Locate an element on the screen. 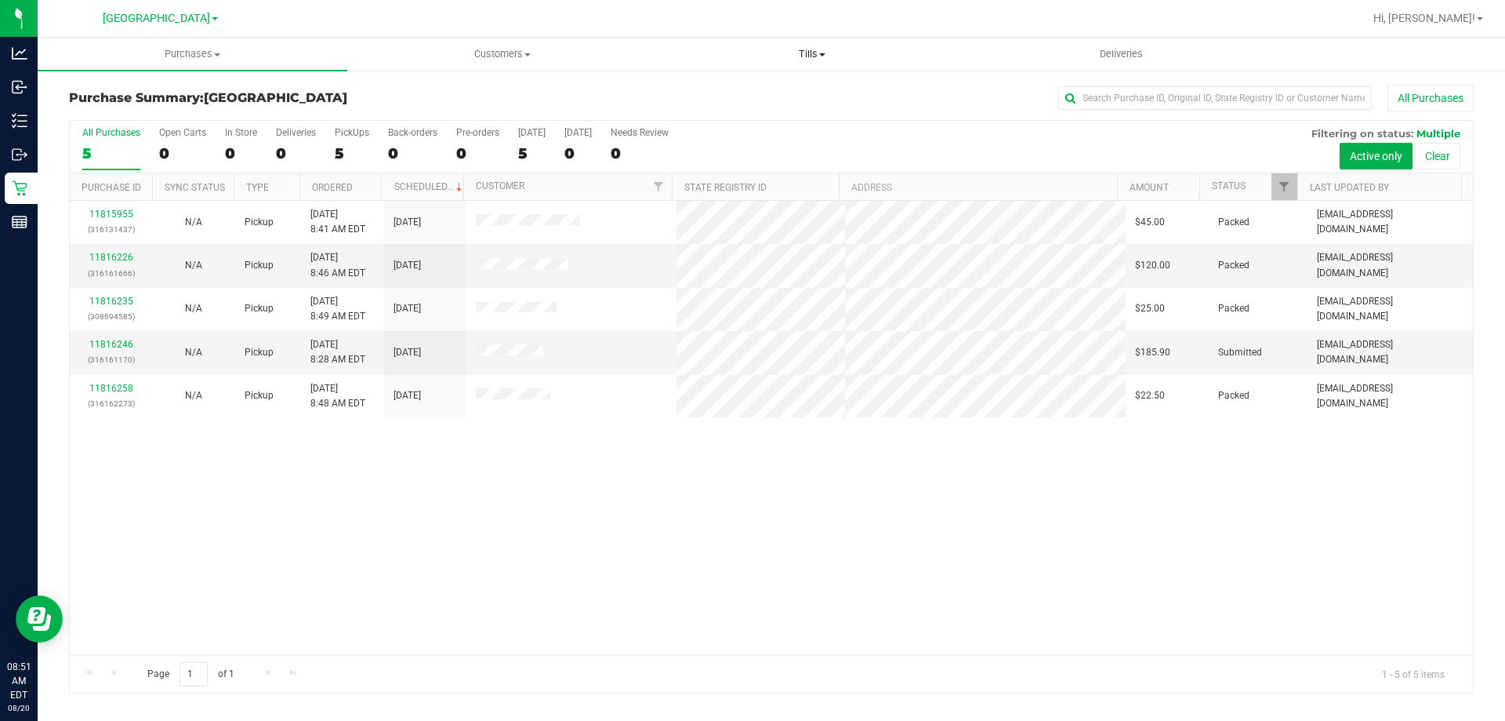 The width and height of the screenshot is (1505, 721). a: Tills is located at coordinates (811, 54).